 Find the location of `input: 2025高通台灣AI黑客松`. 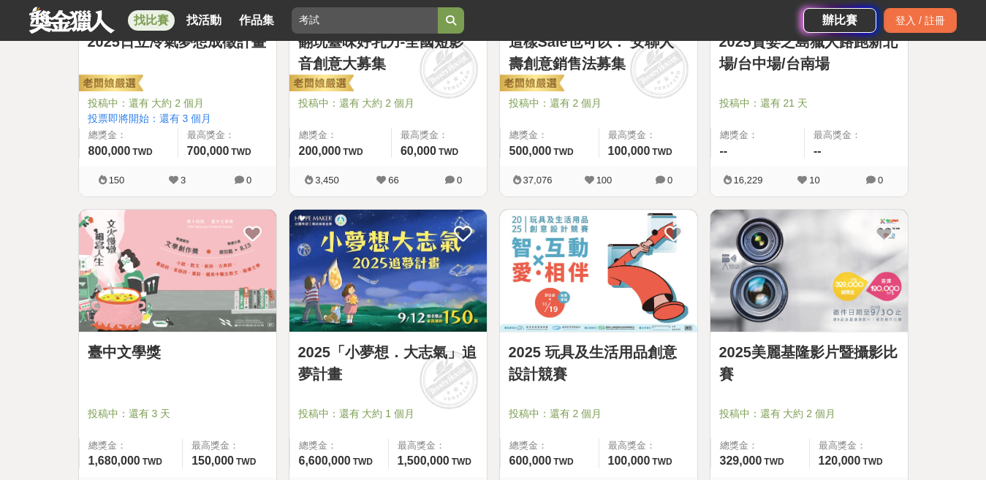

input: 2025高通台灣AI黑客松 is located at coordinates (365, 20).